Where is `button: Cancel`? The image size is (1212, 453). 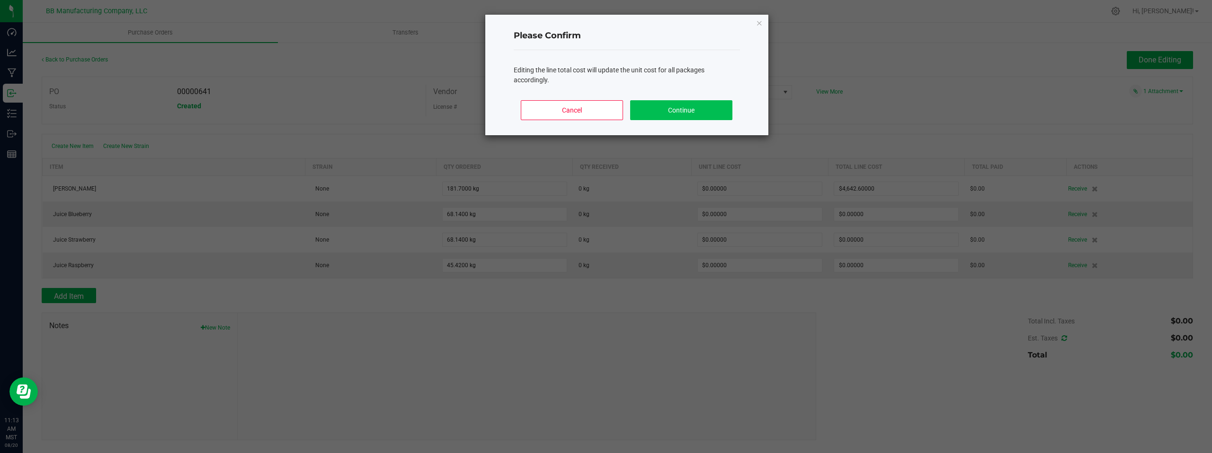 button: Cancel is located at coordinates (571, 110).